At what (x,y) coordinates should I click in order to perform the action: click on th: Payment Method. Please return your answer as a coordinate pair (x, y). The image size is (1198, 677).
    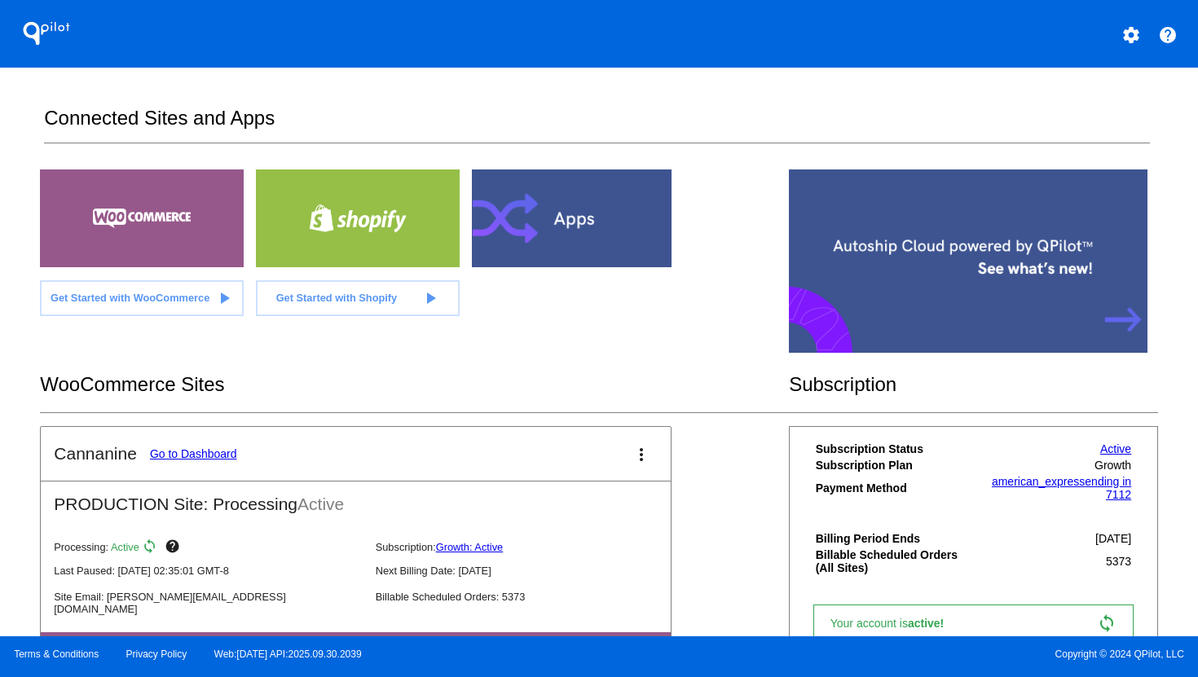
    Looking at the image, I should click on (894, 488).